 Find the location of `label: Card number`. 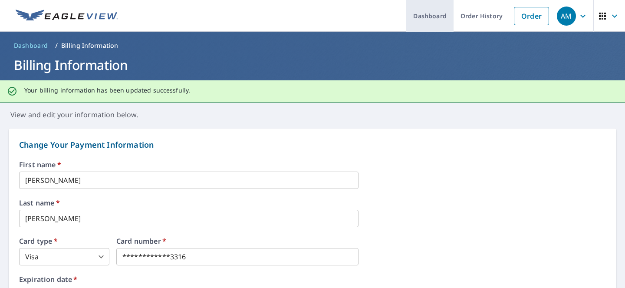

label: Card number is located at coordinates (237, 241).